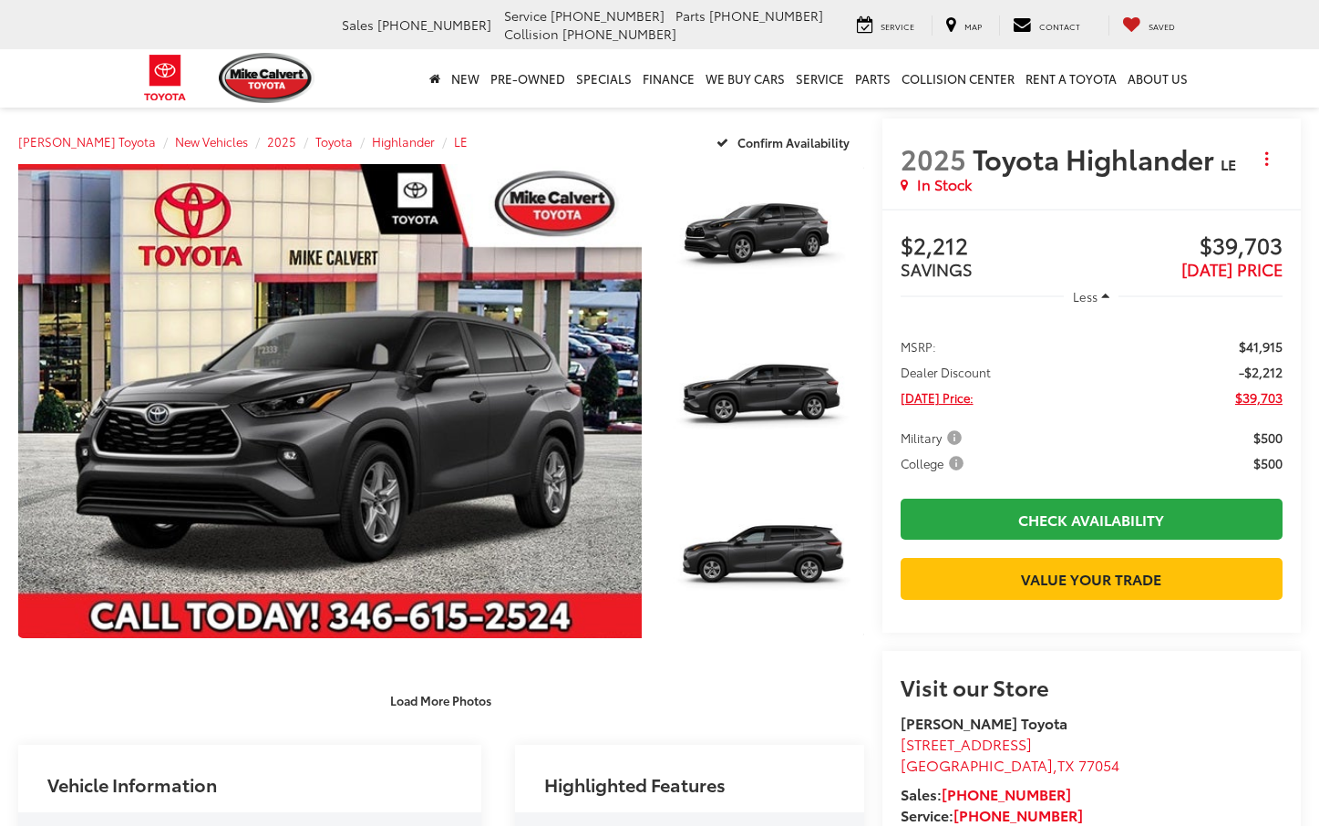  I want to click on img: Toyota, so click(165, 77).